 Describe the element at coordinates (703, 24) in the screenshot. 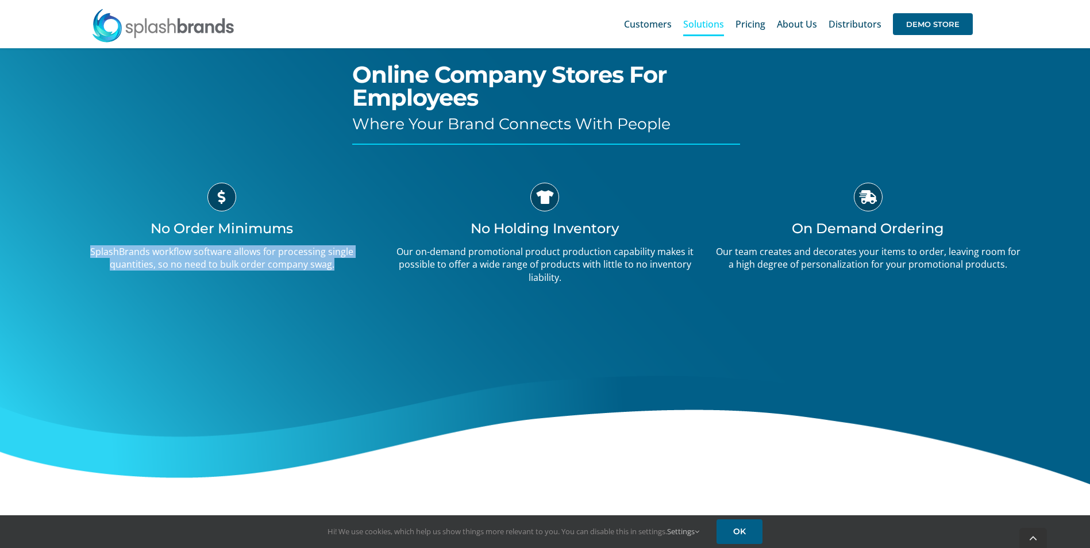

I see `span: Solutions` at that location.